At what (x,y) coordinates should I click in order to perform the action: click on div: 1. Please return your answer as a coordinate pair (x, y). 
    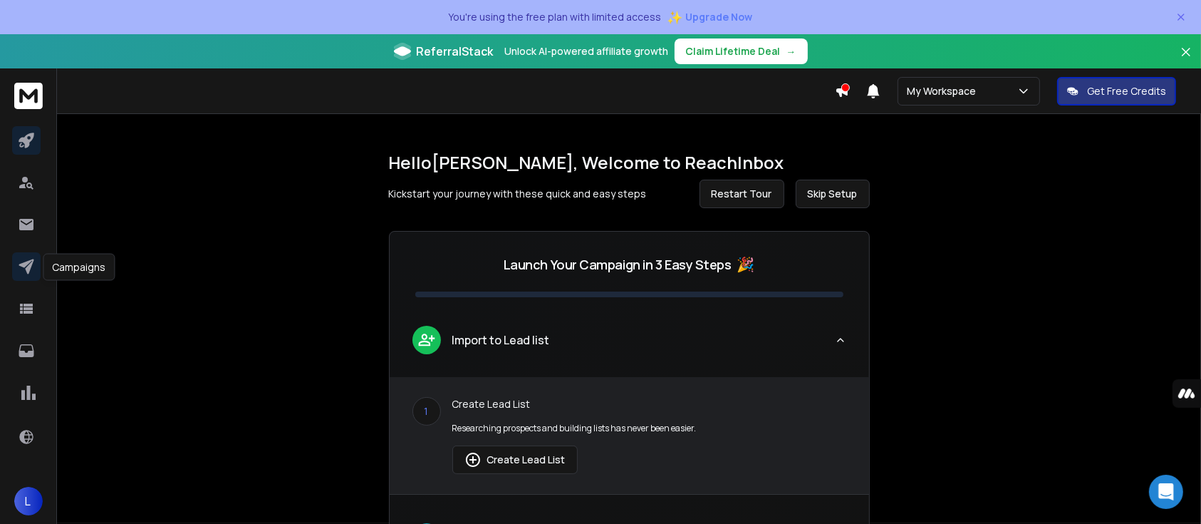
    Looking at the image, I should click on (427, 411).